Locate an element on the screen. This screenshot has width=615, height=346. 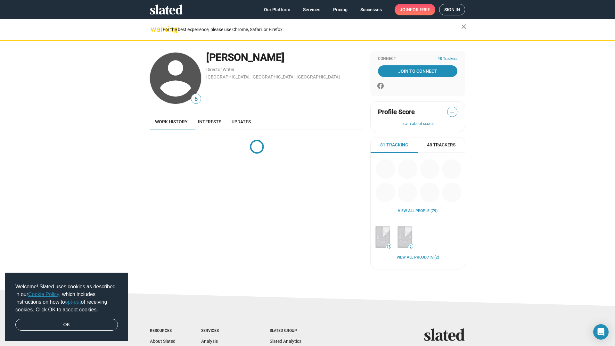
div: Resources is located at coordinates (163, 331).